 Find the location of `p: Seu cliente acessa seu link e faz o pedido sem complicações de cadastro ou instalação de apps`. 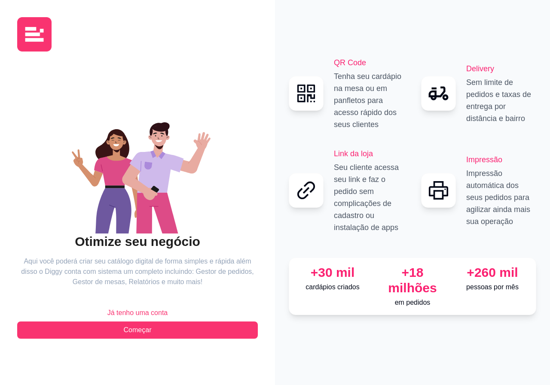

p: Seu cliente acessa seu link e faz o pedido sem complicações de cadastro ou instalação de apps is located at coordinates (369, 198).